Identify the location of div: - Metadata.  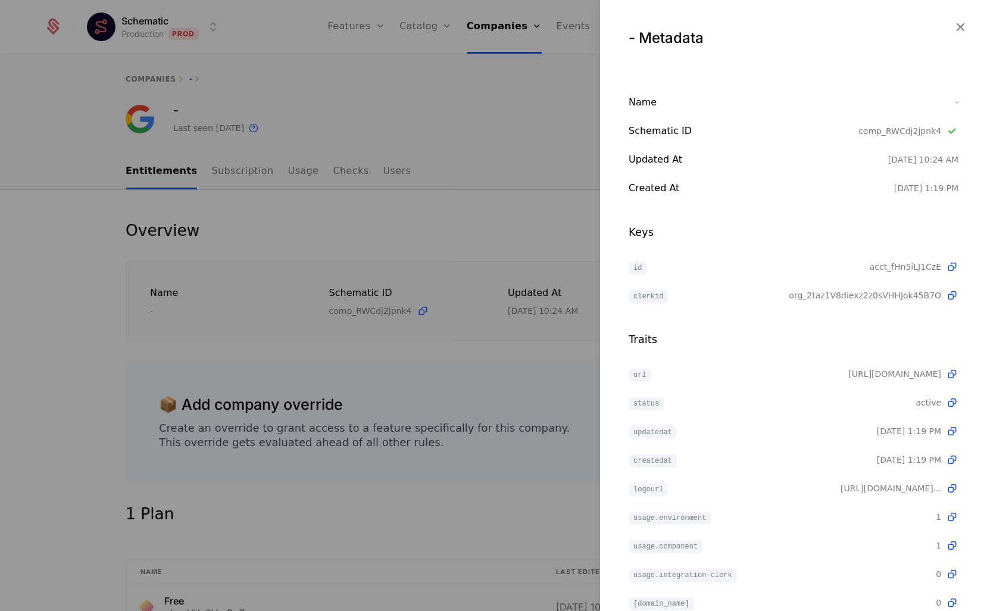
(793, 38).